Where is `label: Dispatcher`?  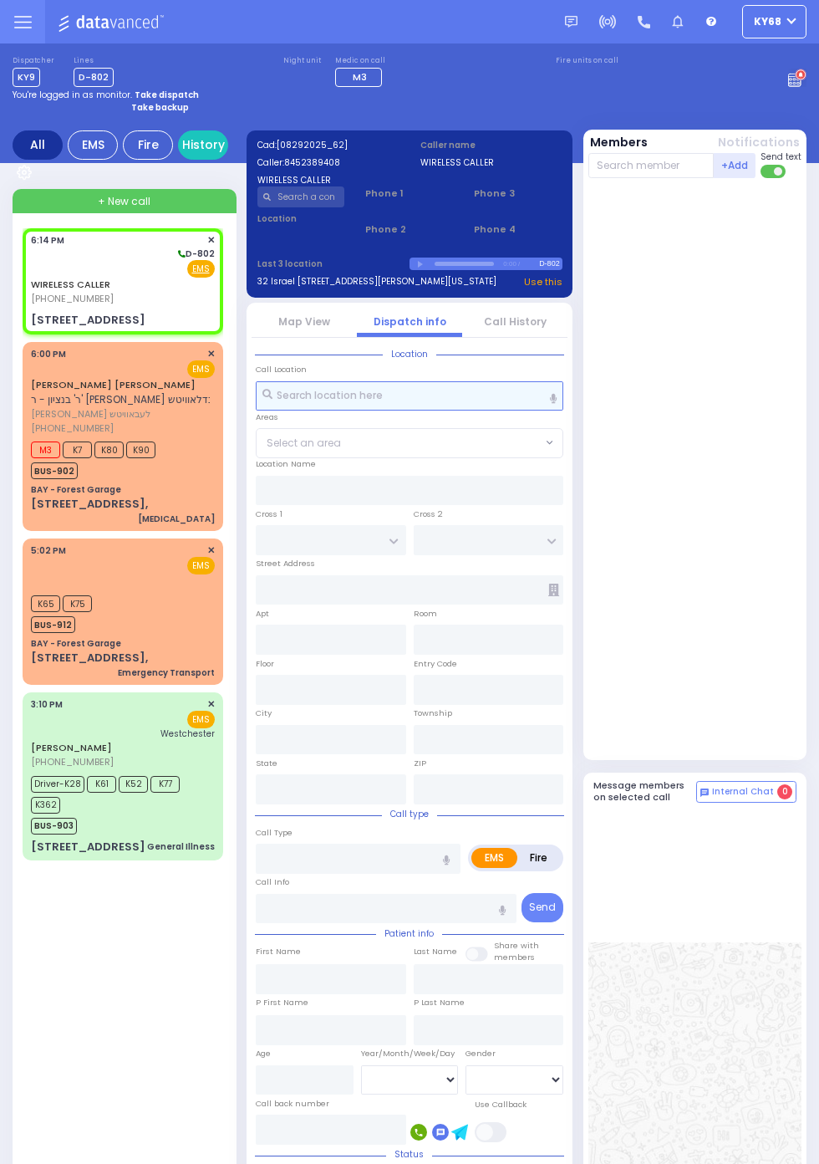 label: Dispatcher is located at coordinates (33, 61).